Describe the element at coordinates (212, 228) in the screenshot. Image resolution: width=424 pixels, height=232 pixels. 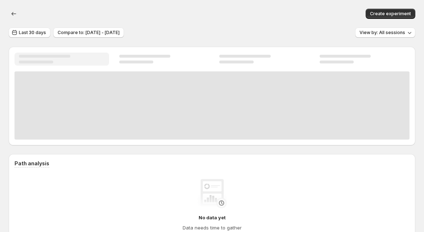
I see `h4: Data needs time to gather` at that location.